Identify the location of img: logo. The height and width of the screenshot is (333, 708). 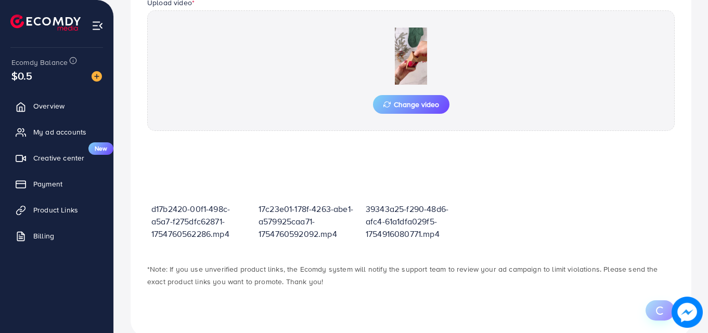
(45, 22).